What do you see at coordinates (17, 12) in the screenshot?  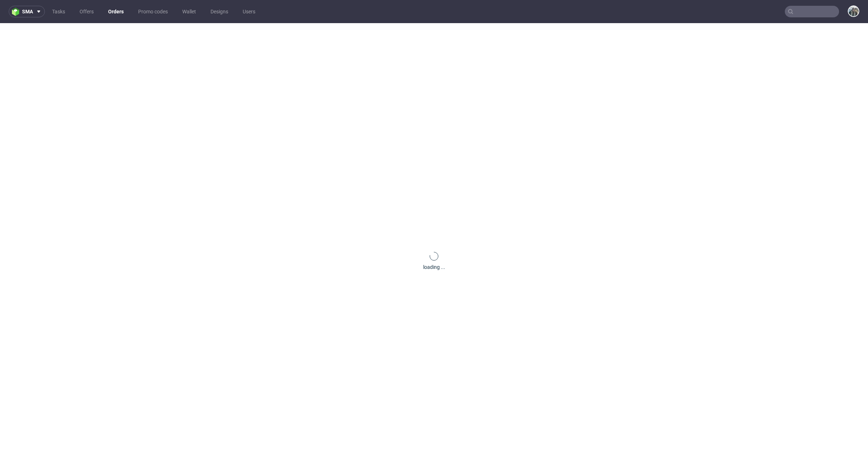 I see `img: logo` at bounding box center [17, 12].